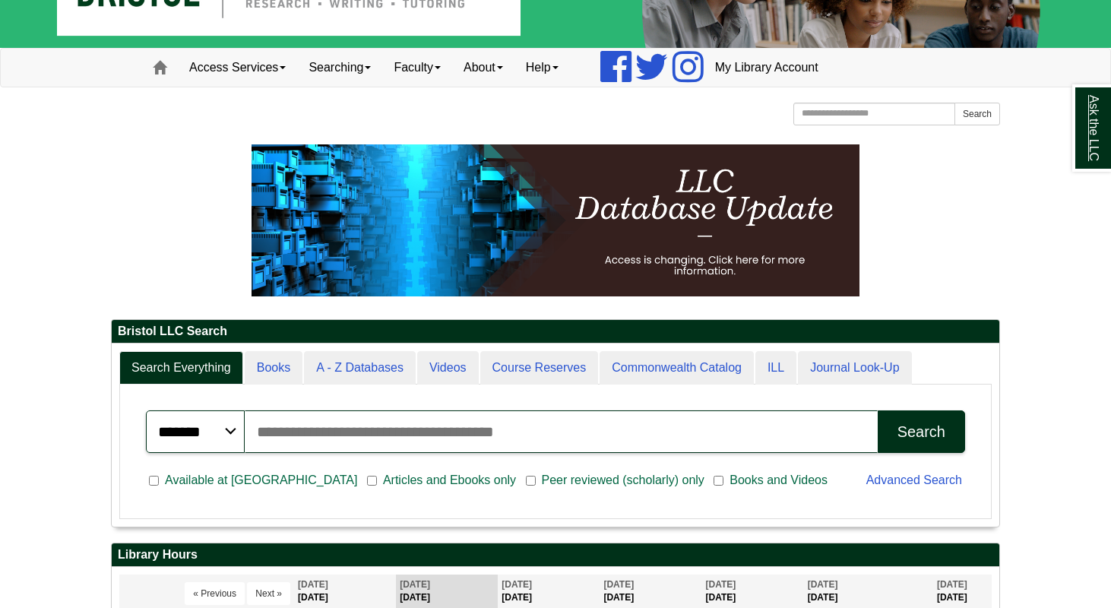 The height and width of the screenshot is (608, 1111). What do you see at coordinates (556, 555) in the screenshot?
I see `h2: Library Hours` at bounding box center [556, 555].